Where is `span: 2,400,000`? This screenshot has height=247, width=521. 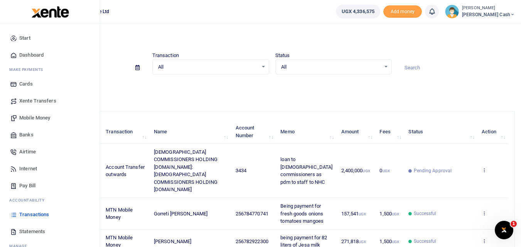
span: 2,400,000 is located at coordinates (356, 171).